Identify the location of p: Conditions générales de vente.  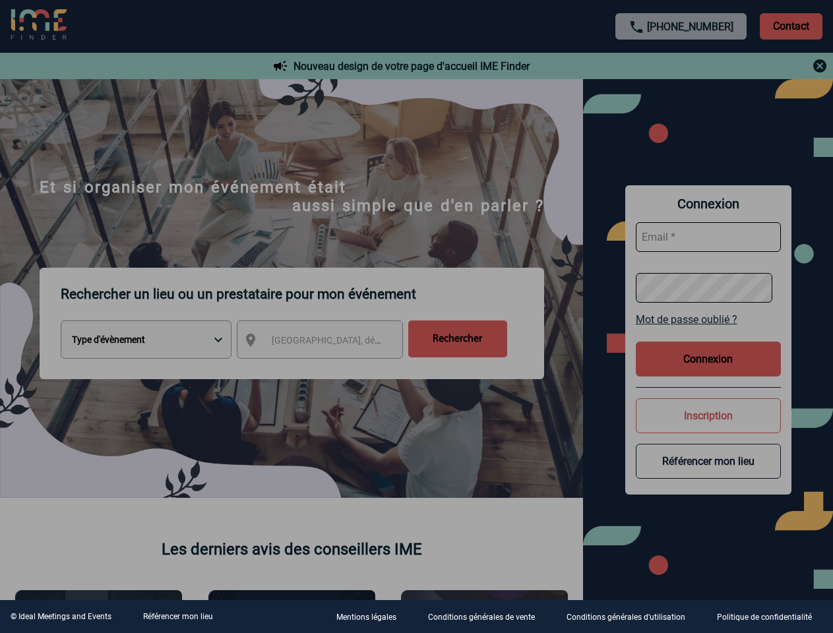
(481, 618).